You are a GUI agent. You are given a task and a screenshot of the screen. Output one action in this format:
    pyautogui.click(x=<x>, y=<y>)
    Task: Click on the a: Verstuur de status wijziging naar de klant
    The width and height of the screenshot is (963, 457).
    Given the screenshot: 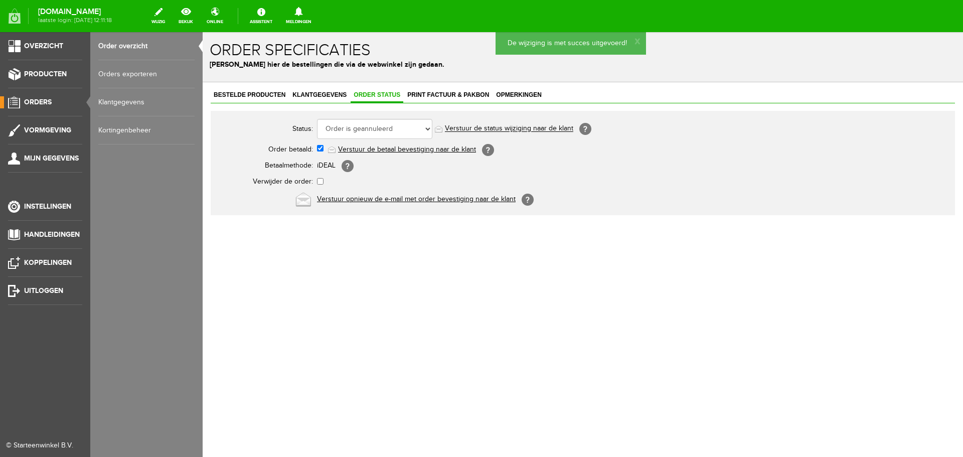 What is the action you would take?
    pyautogui.click(x=306, y=97)
    